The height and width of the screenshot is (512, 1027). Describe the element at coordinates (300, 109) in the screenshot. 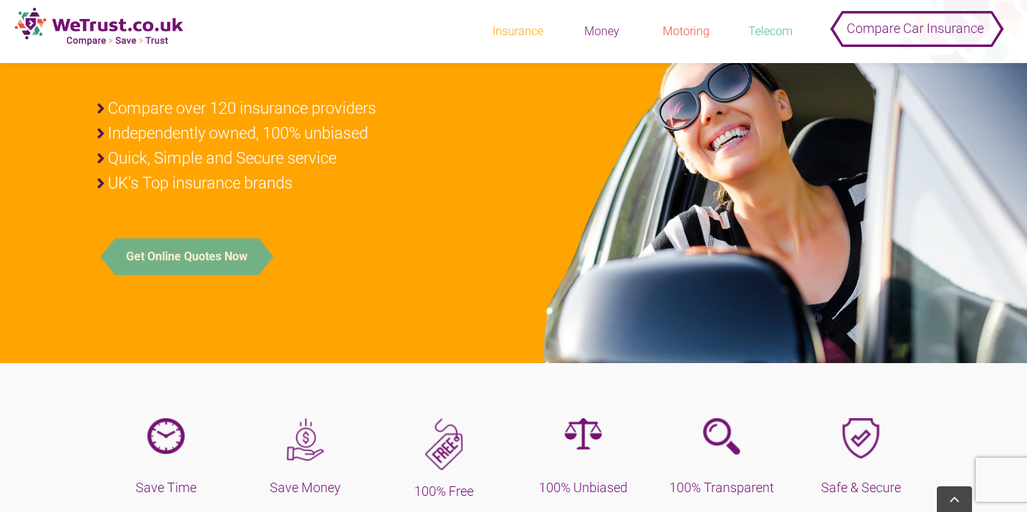

I see `li: Compare over 120 insurance providers` at that location.